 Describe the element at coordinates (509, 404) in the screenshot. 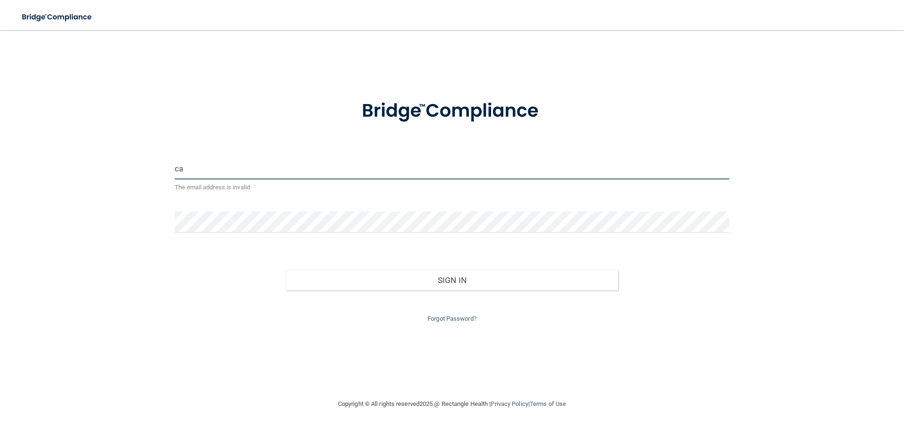

I see `a: Privacy Policy` at that location.